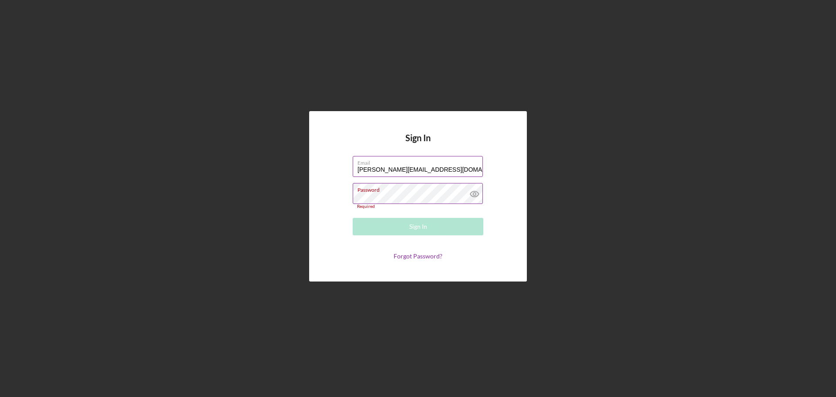  Describe the element at coordinates (418, 144) in the screenshot. I see `h4: Sign In` at that location.